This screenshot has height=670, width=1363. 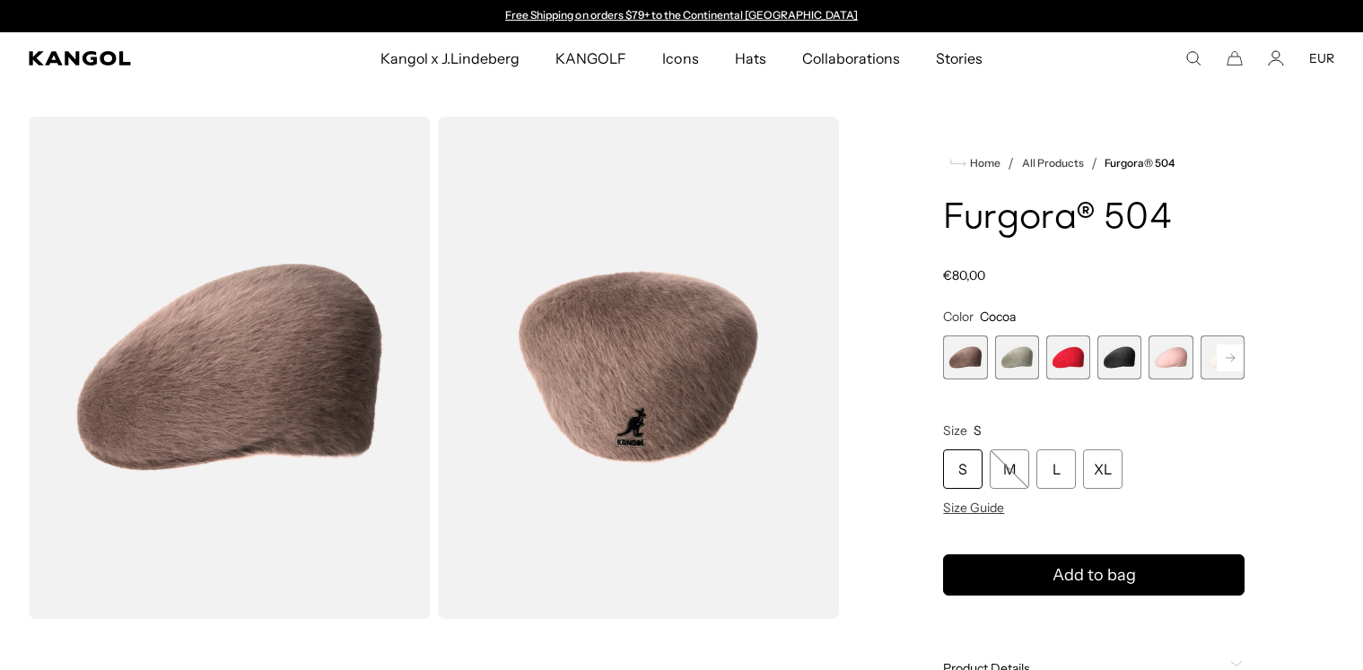 What do you see at coordinates (1056, 469) in the screenshot?
I see `div: L` at bounding box center [1056, 469].